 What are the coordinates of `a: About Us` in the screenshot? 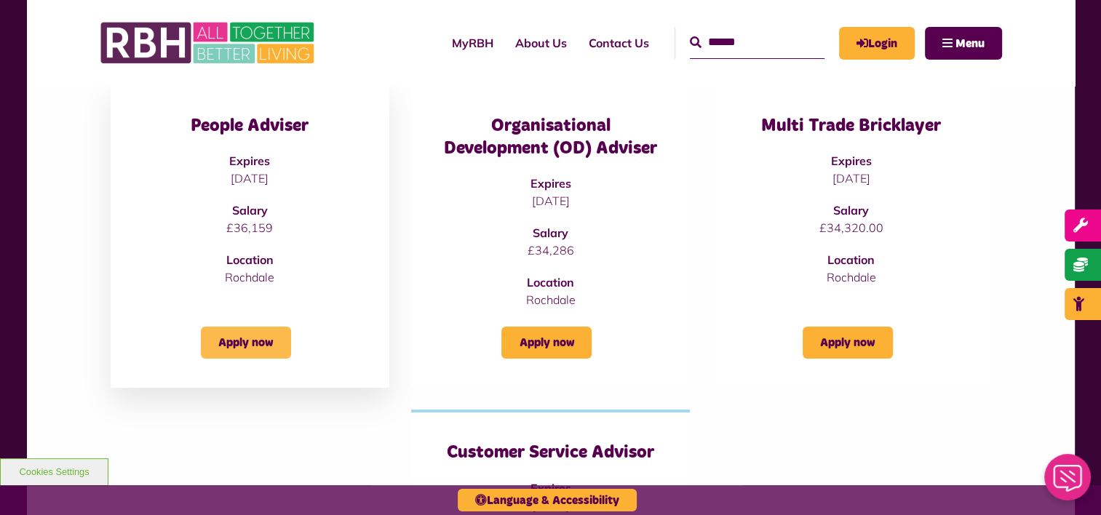 It's located at (541, 43).